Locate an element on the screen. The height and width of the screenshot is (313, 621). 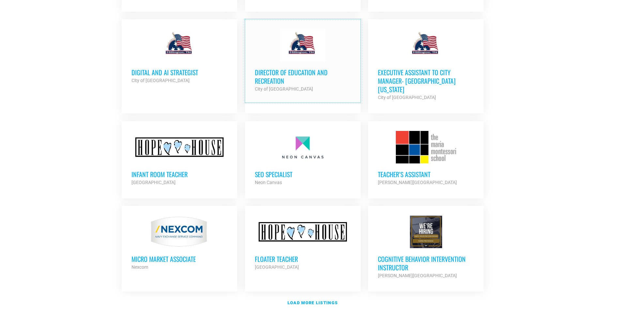
h3: SEO Specialist is located at coordinates (303, 175).